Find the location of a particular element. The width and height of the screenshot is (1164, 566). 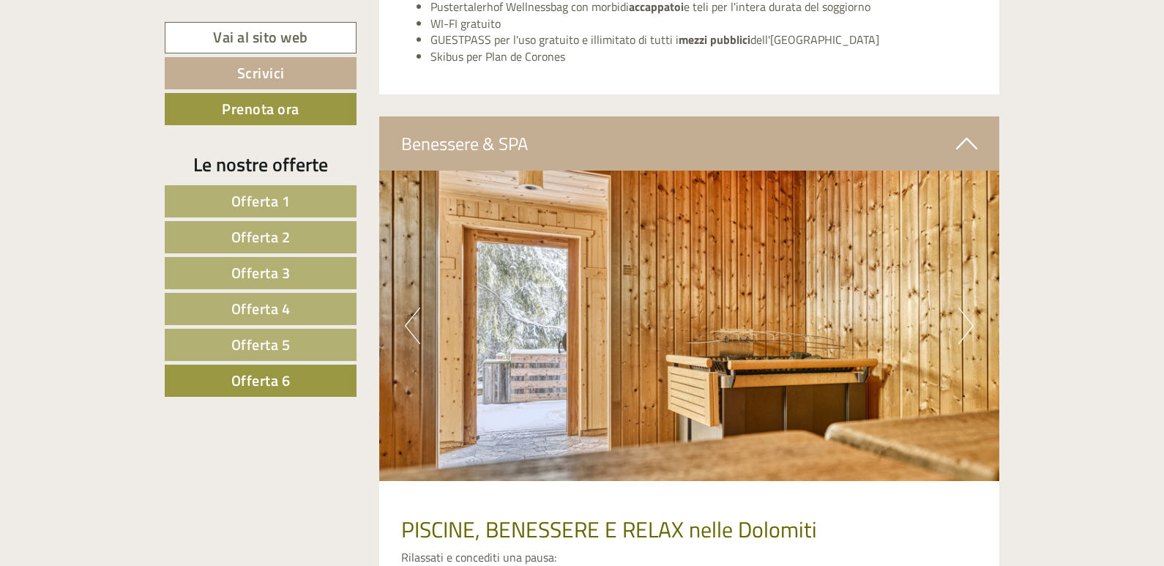

span: Offerta 6 is located at coordinates (261, 380).